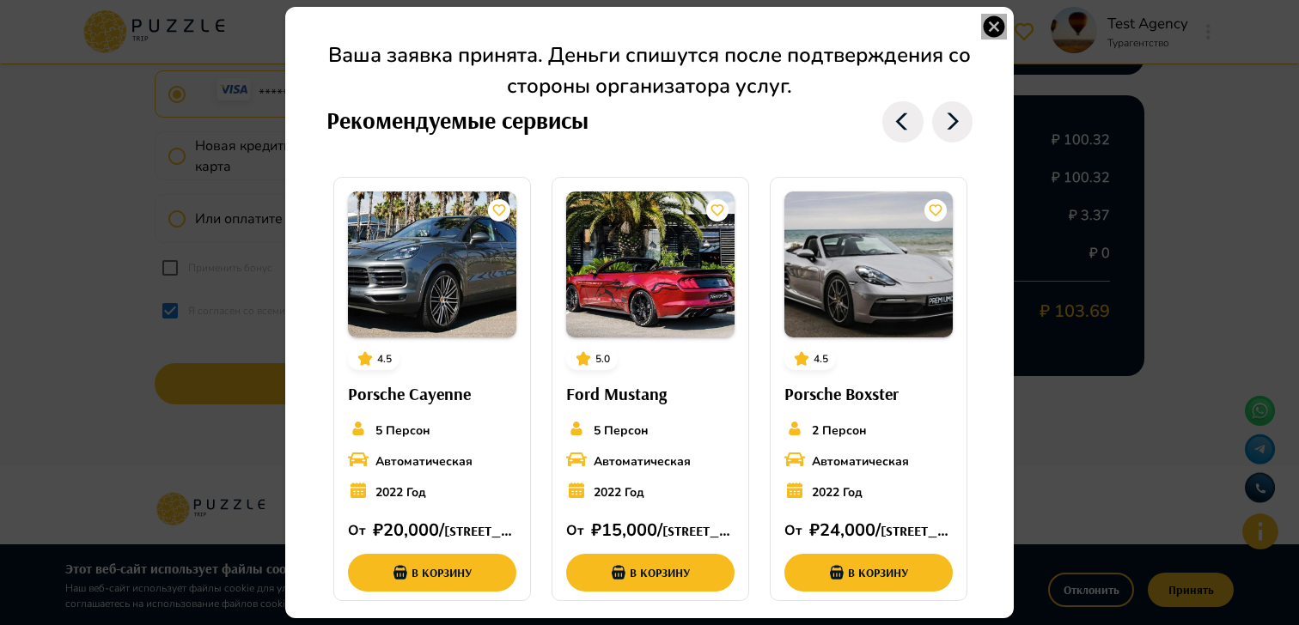  Describe the element at coordinates (847, 531) in the screenshot. I see `p: 24,000` at that location.